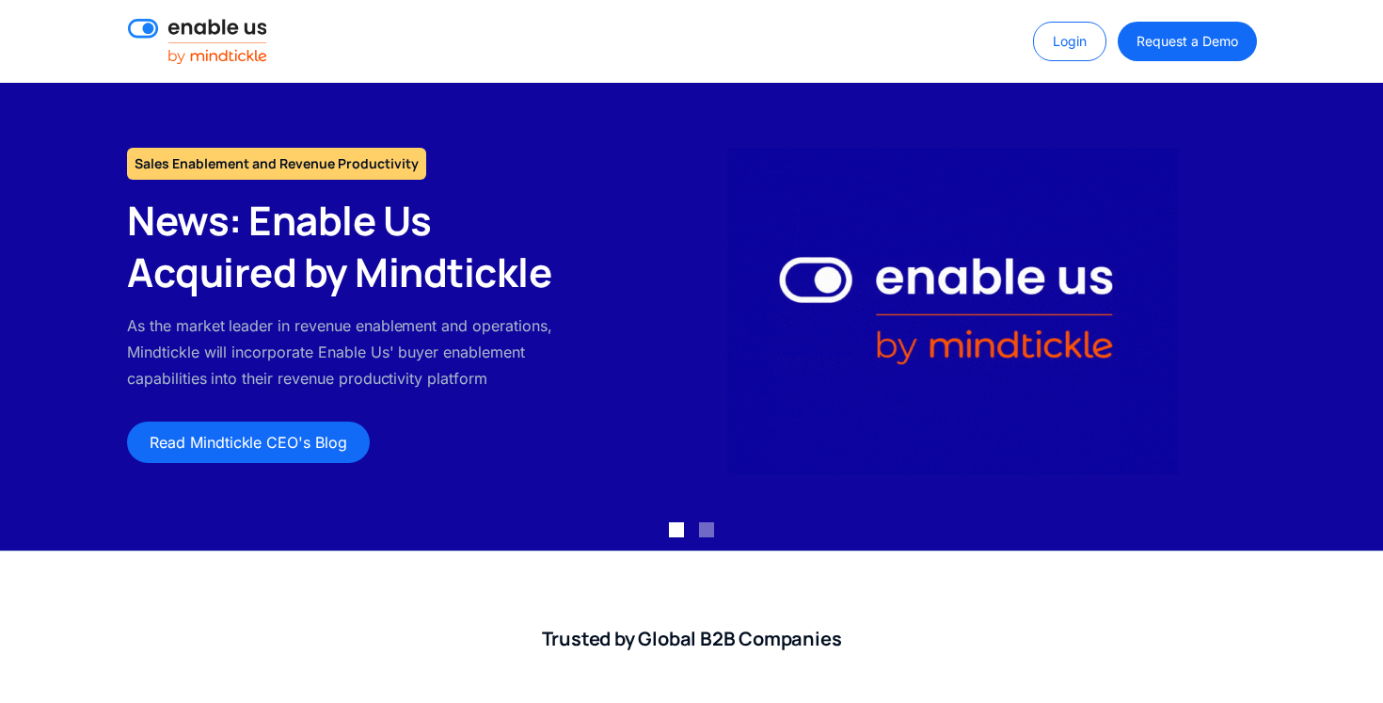 The image size is (1383, 703). What do you see at coordinates (677, 530) in the screenshot?
I see `div: Show slide 1 of 2` at bounding box center [677, 530].